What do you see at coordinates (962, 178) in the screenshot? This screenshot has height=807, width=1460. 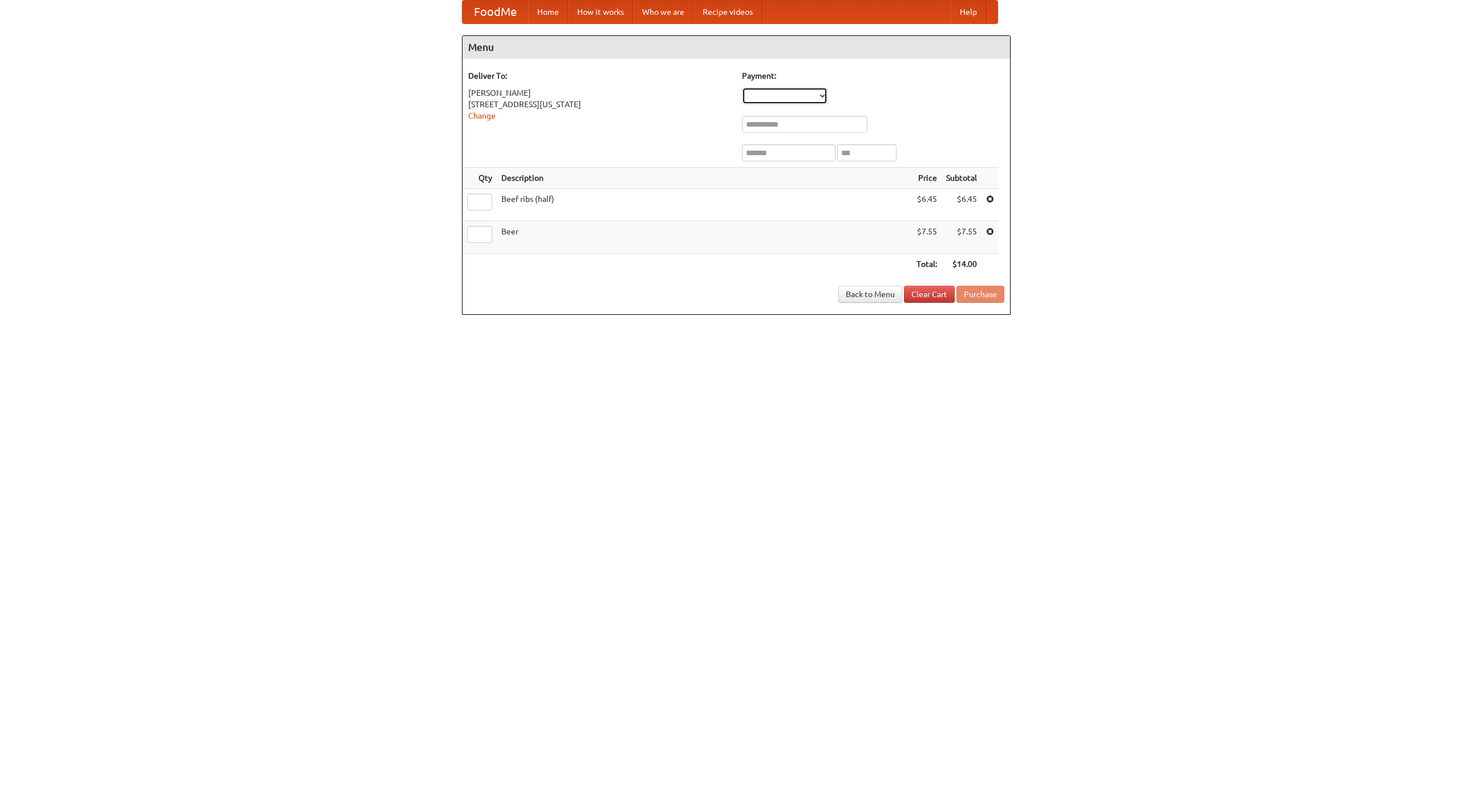 I see `th: Subtotal` at bounding box center [962, 178].